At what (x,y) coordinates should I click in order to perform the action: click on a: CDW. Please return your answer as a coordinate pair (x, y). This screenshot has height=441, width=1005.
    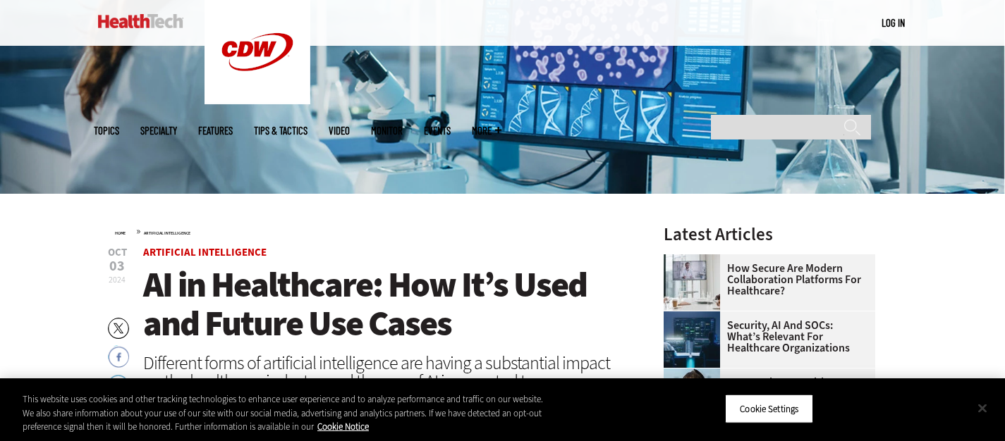
    Looking at the image, I should click on (257, 100).